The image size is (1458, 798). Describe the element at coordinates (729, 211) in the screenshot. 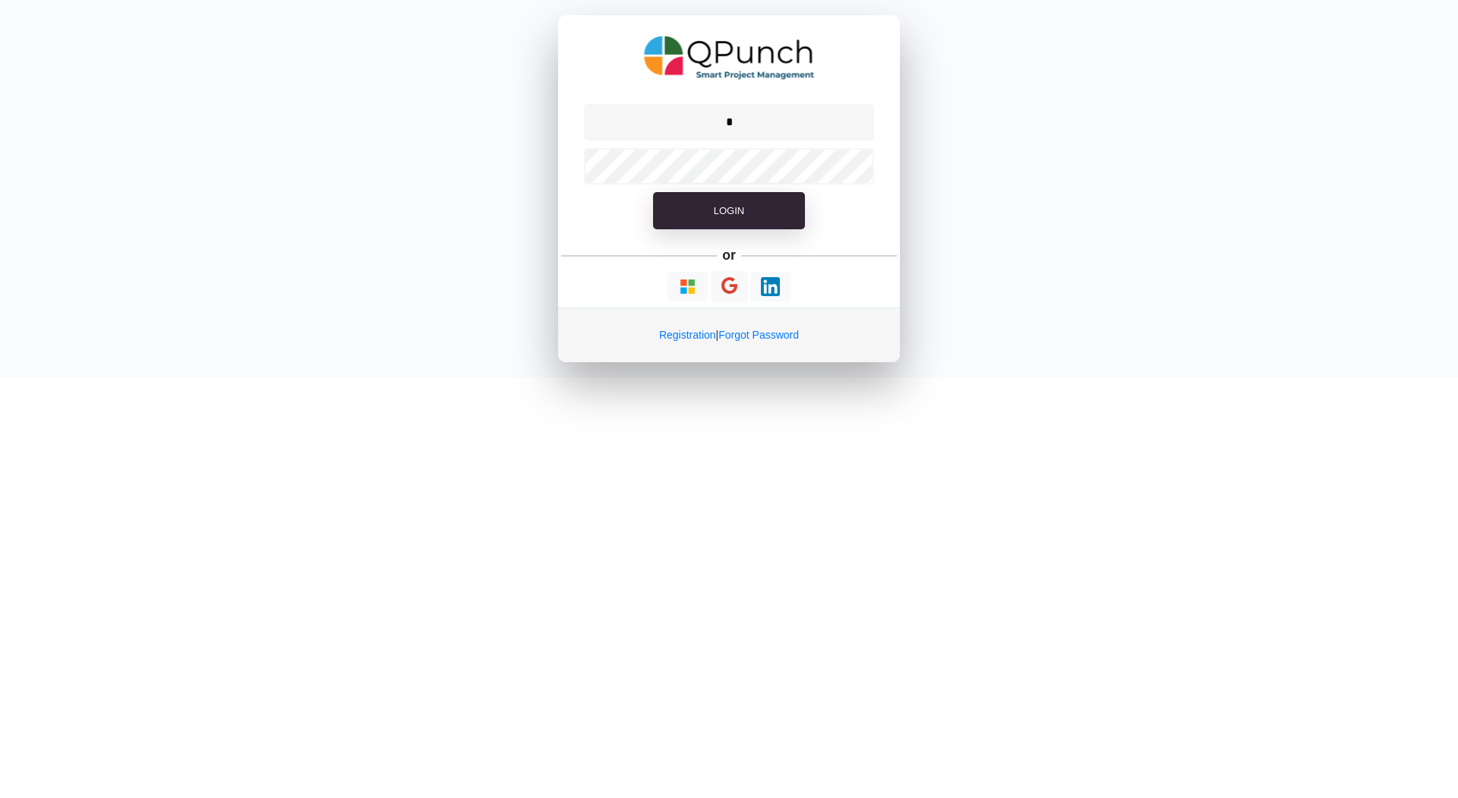

I see `button: Login` at that location.